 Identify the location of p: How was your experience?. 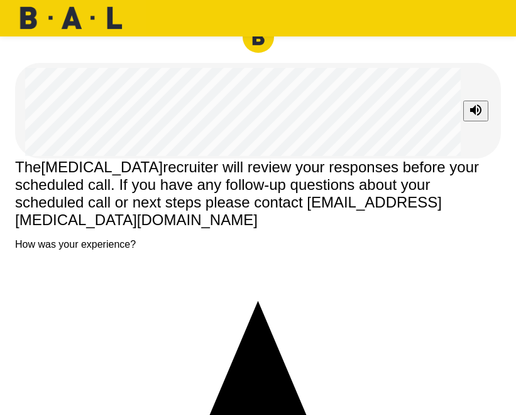
(258, 245).